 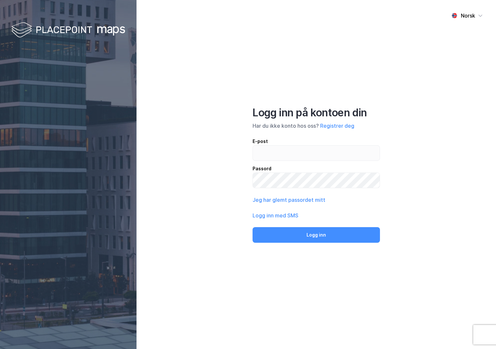 I want to click on div: E-post, so click(x=317, y=142).